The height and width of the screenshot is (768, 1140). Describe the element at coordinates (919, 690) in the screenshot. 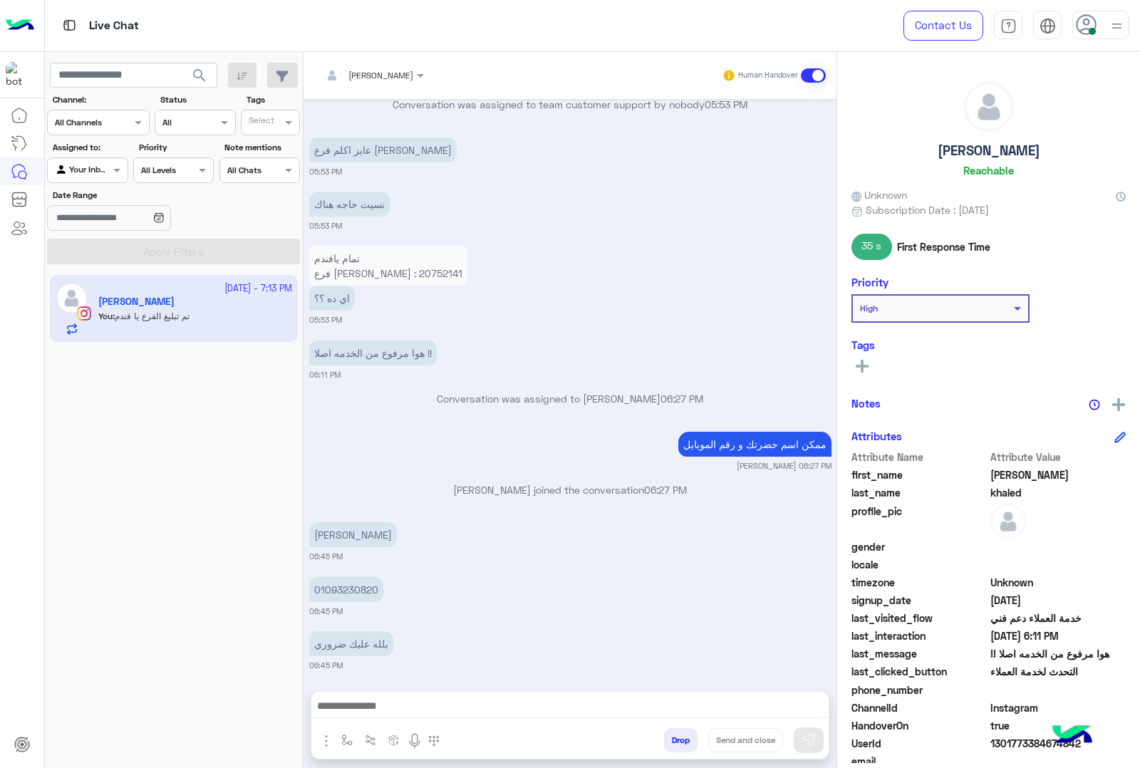

I see `span: phone_number` at that location.